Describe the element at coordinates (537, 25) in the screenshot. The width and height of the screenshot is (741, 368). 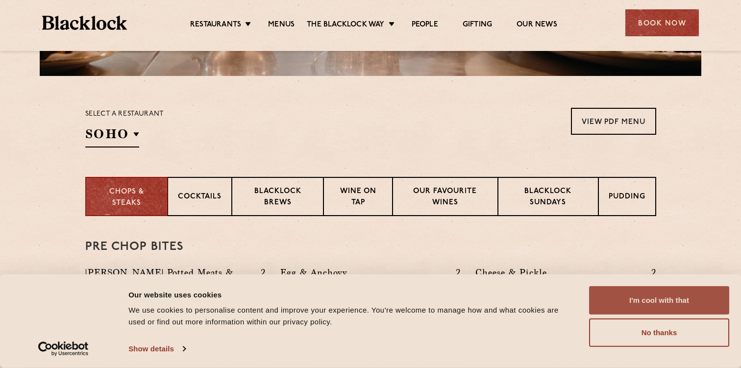
I see `a: Our News` at that location.